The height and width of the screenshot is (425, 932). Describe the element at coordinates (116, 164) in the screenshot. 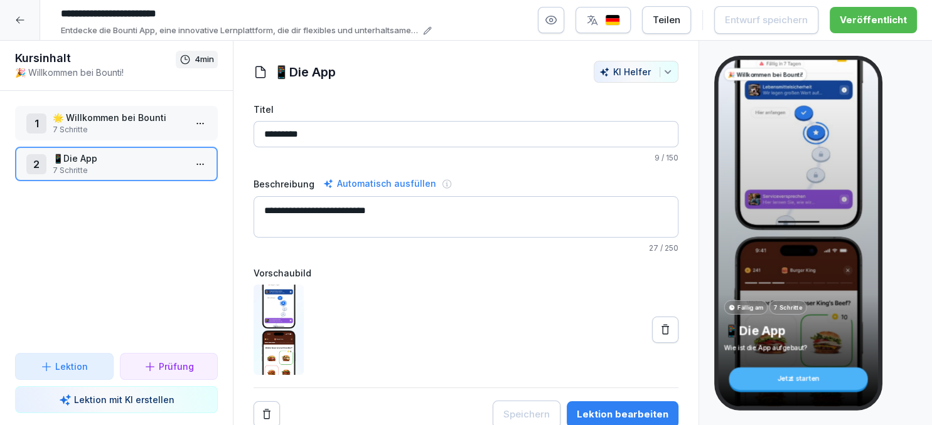

I see `div: 2📱Die App7 Schritte` at that location.